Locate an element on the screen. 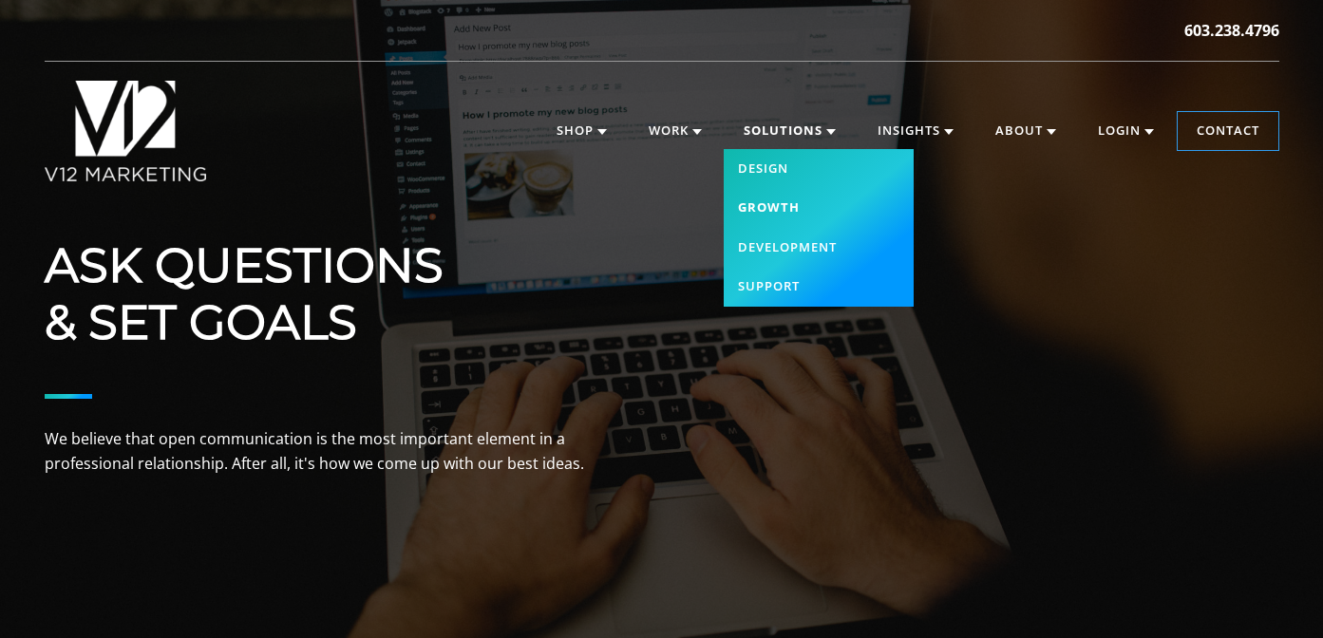 Image resolution: width=1323 pixels, height=638 pixels. a: Shop is located at coordinates (581, 131).